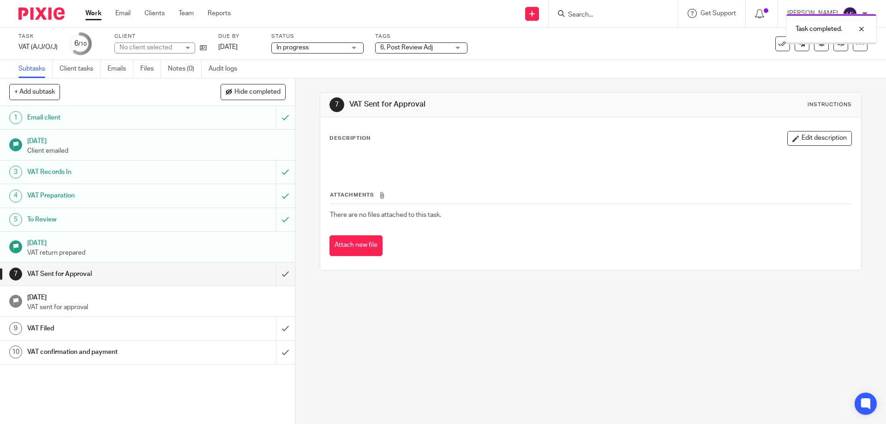 This screenshot has width=886, height=424. What do you see at coordinates (155, 13) in the screenshot?
I see `a: Clients` at bounding box center [155, 13].